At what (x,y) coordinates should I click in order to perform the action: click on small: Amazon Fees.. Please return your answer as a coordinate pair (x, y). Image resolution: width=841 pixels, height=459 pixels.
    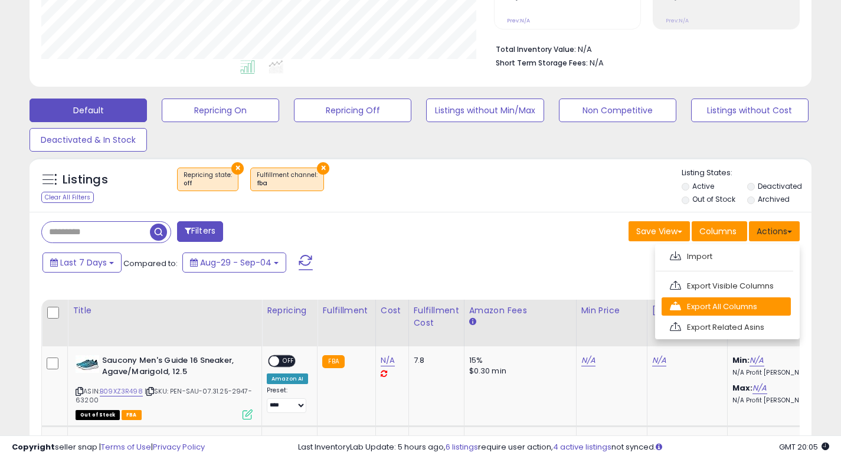
    Looking at the image, I should click on (473, 322).